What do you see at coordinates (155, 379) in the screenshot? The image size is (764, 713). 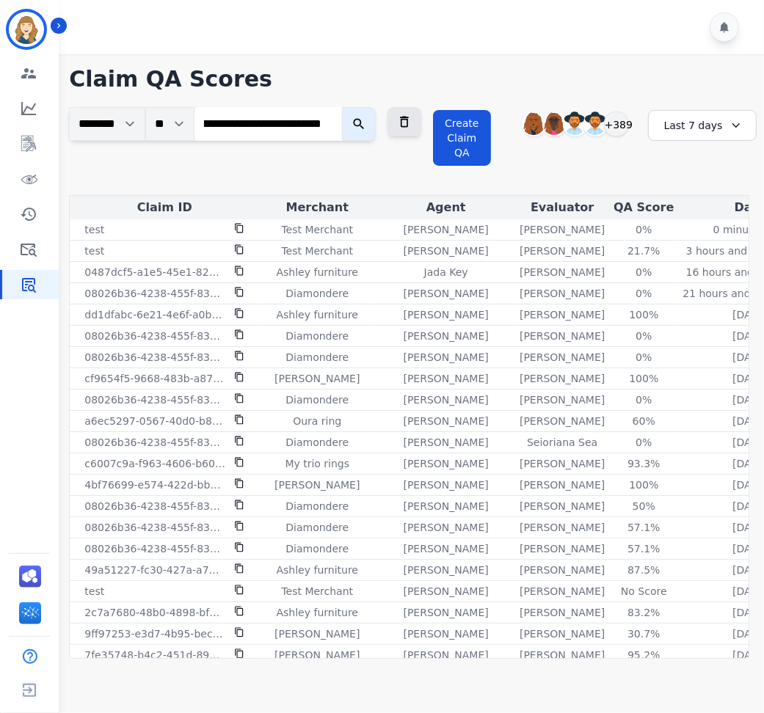 I see `p: cf9654f5-9668-483b-a876-e0006aa8fbce` at bounding box center [155, 379].